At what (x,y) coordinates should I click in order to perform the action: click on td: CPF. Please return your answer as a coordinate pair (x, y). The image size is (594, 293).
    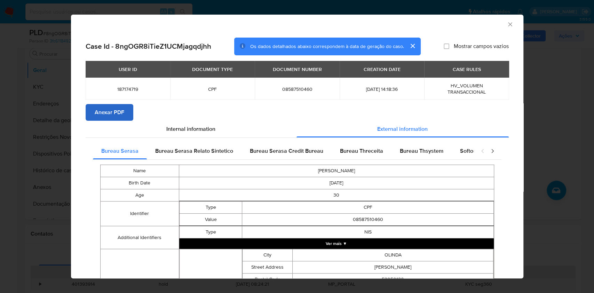
    Looking at the image, I should click on (368, 207).